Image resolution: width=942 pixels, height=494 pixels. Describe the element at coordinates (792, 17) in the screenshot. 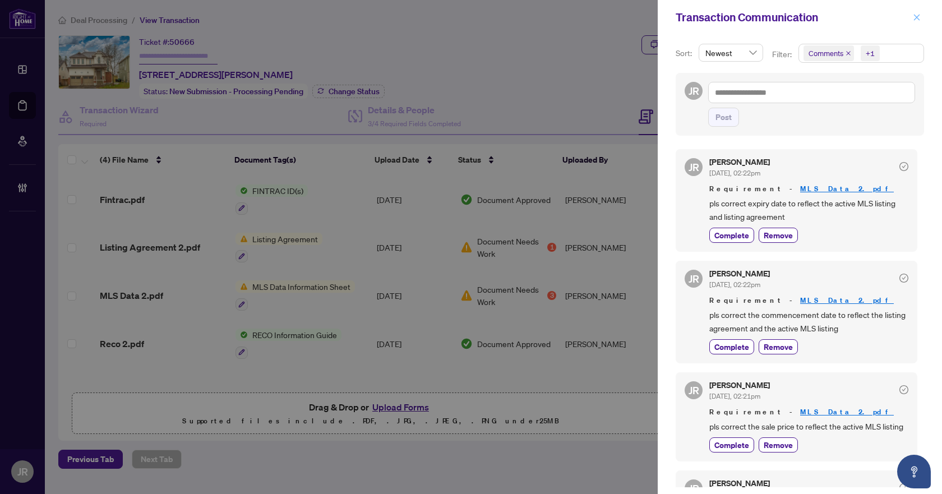

I see `div: Transaction Communication` at that location.